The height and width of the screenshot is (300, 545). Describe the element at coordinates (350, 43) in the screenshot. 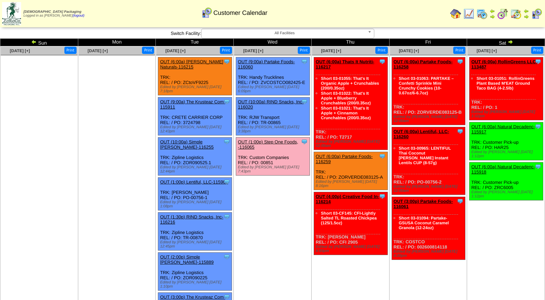

I see `td: Thu` at that location.